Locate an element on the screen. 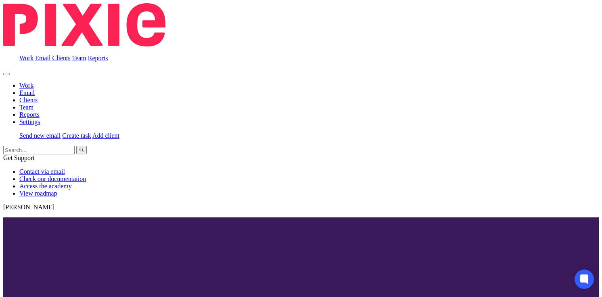 Image resolution: width=602 pixels, height=297 pixels. a: Settings is located at coordinates (30, 122).